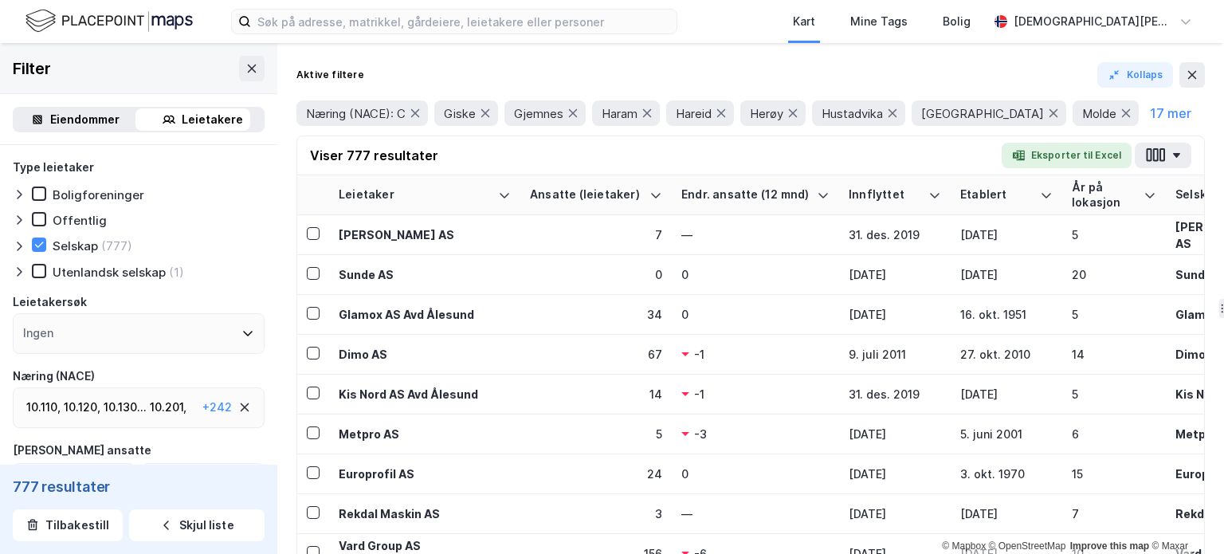  What do you see at coordinates (109, 272) in the screenshot?
I see `div: Utenlandsk selskap` at bounding box center [109, 272].